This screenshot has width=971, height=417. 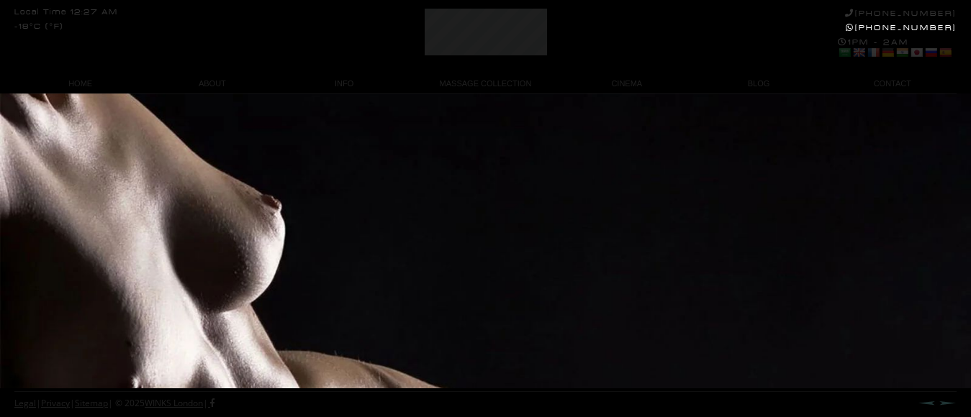 I want to click on div: 1PM - 2AM, so click(x=897, y=49).